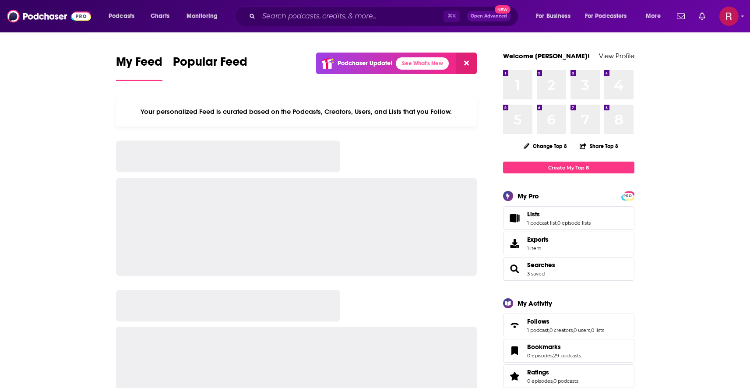  I want to click on a: View Profile, so click(616, 56).